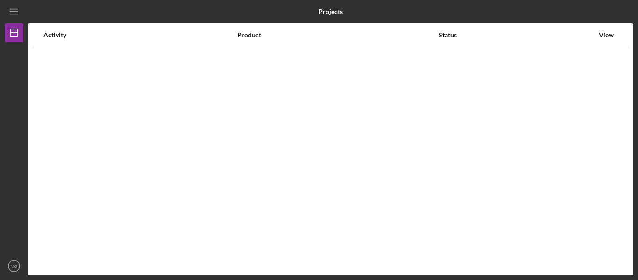 The image size is (638, 280). What do you see at coordinates (337, 35) in the screenshot?
I see `div: Product` at bounding box center [337, 35].